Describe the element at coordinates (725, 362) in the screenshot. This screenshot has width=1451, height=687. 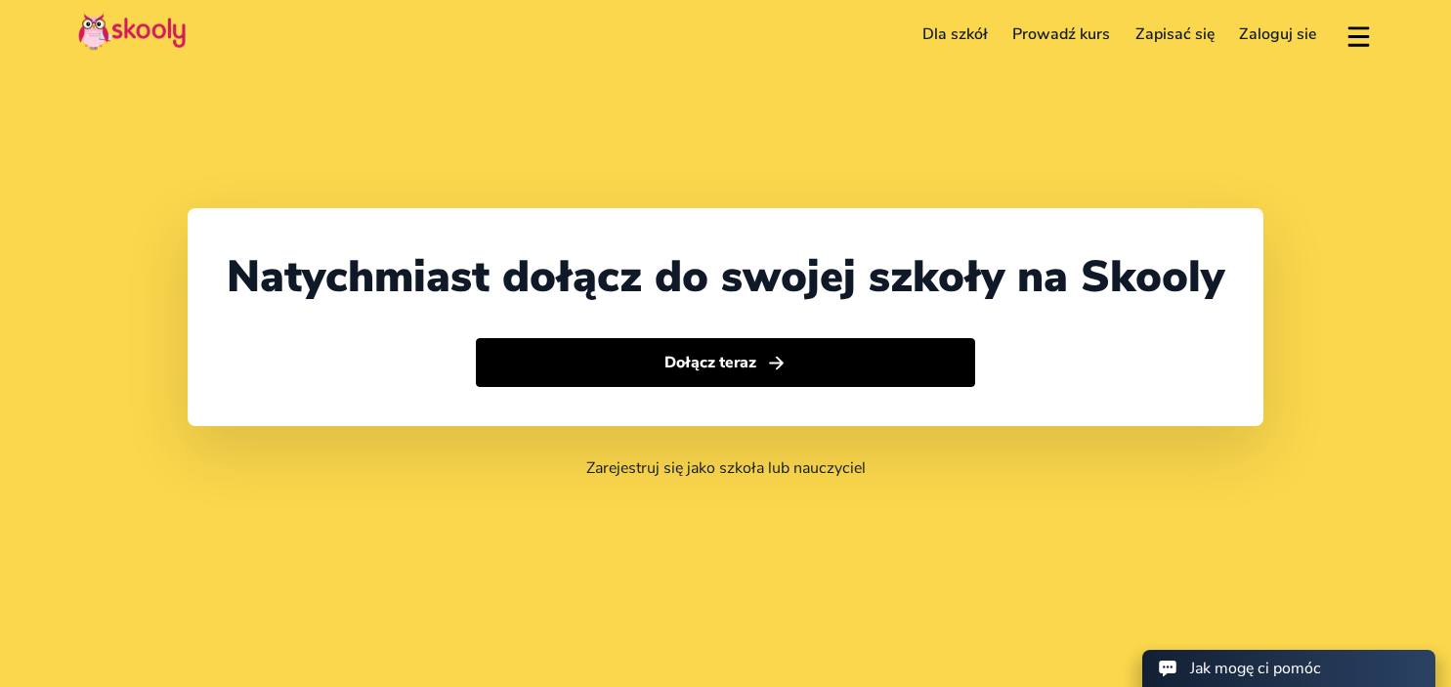
I see `button: Dołącz terazarrow forward outline` at that location.